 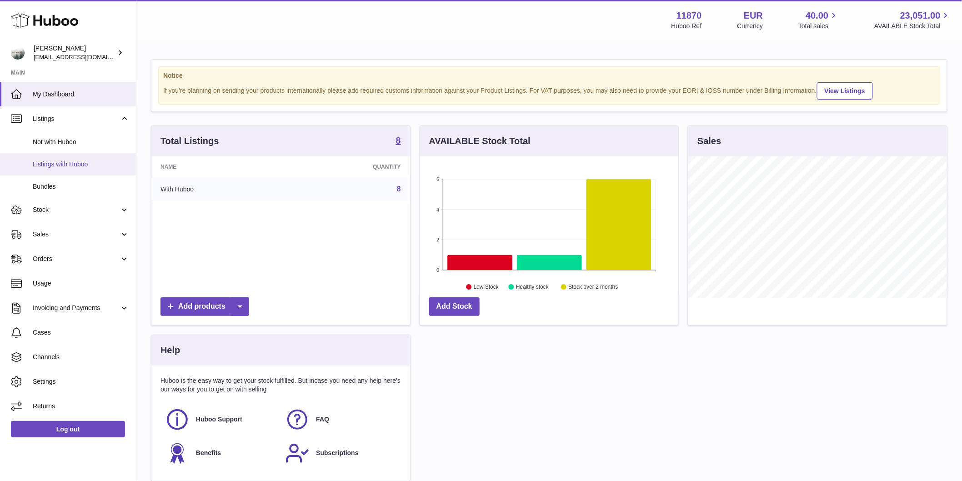 What do you see at coordinates (533, 287) in the screenshot?
I see `text: Healthy stock` at bounding box center [533, 287].